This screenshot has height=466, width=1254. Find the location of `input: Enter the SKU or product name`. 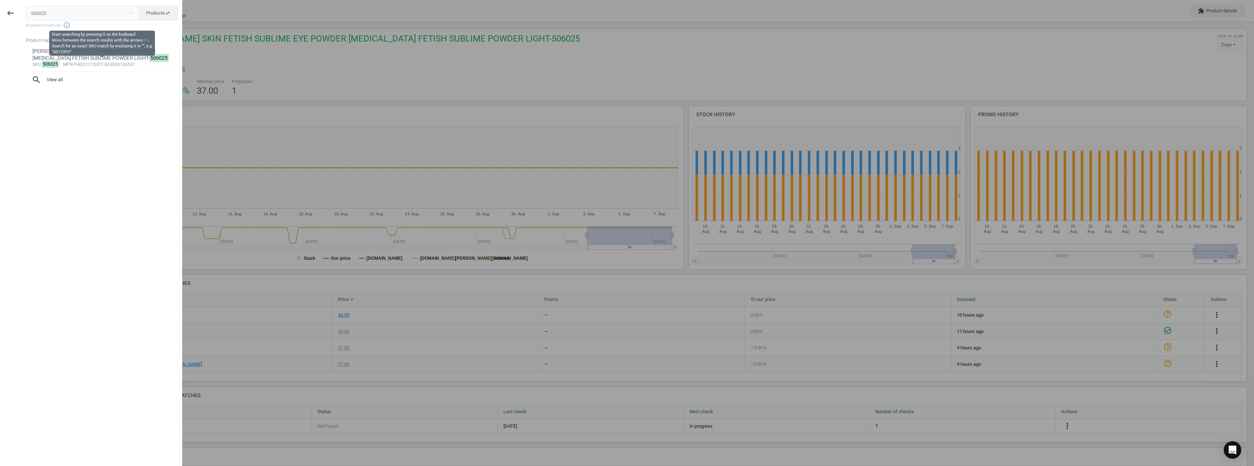

input: Enter the SKU or product name is located at coordinates (82, 13).